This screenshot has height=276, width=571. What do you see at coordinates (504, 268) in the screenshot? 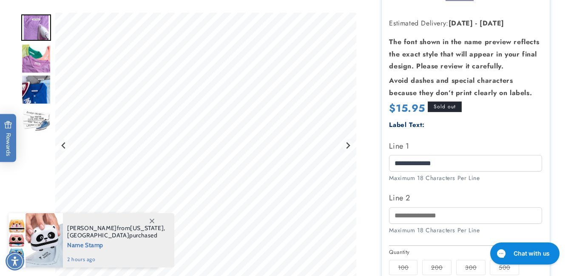
I see `label: 500` at bounding box center [504, 268].